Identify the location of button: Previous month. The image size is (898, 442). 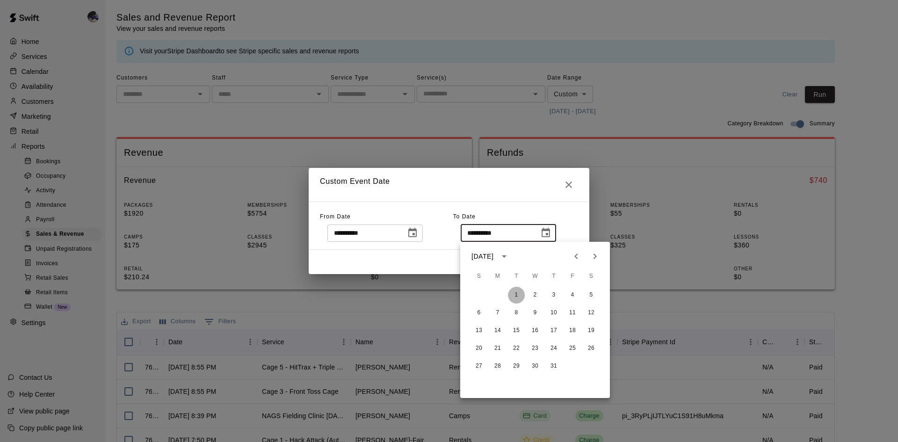
(576, 256).